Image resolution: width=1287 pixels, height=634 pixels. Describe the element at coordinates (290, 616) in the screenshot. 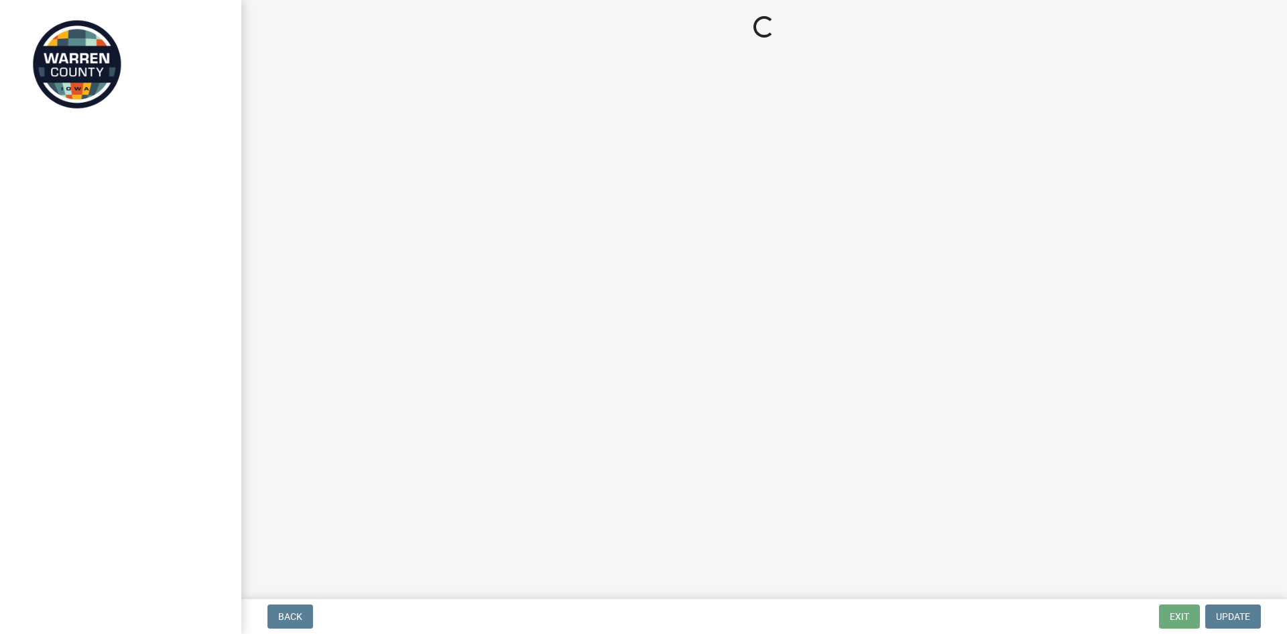

I see `button: Back` at that location.